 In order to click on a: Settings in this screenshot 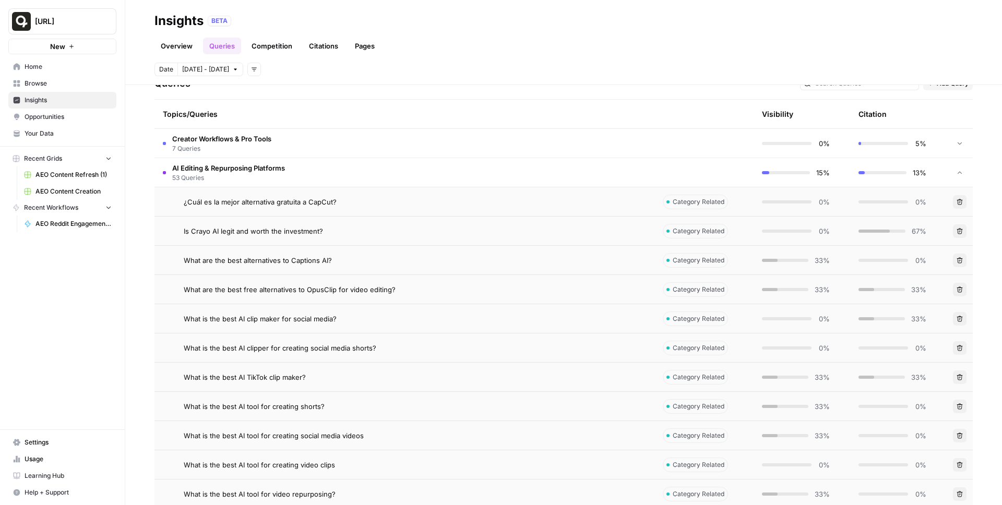, I will do `click(62, 443)`.